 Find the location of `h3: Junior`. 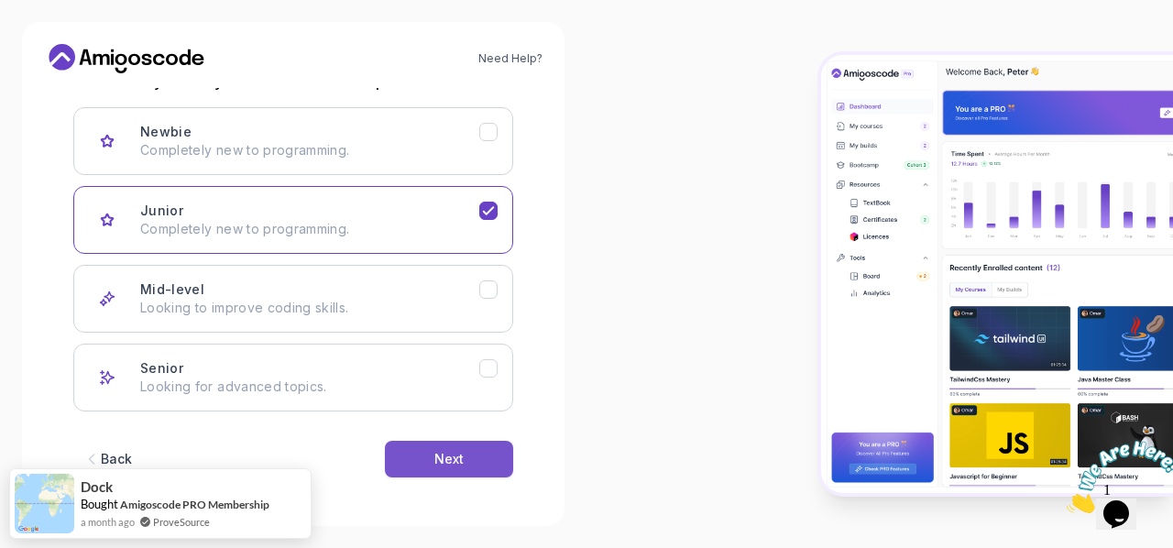

h3: Junior is located at coordinates (161, 211).